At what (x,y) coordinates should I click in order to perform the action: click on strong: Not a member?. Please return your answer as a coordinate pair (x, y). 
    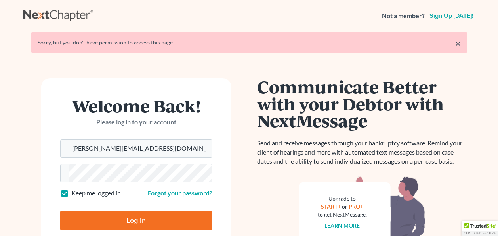
    Looking at the image, I should click on (404, 16).